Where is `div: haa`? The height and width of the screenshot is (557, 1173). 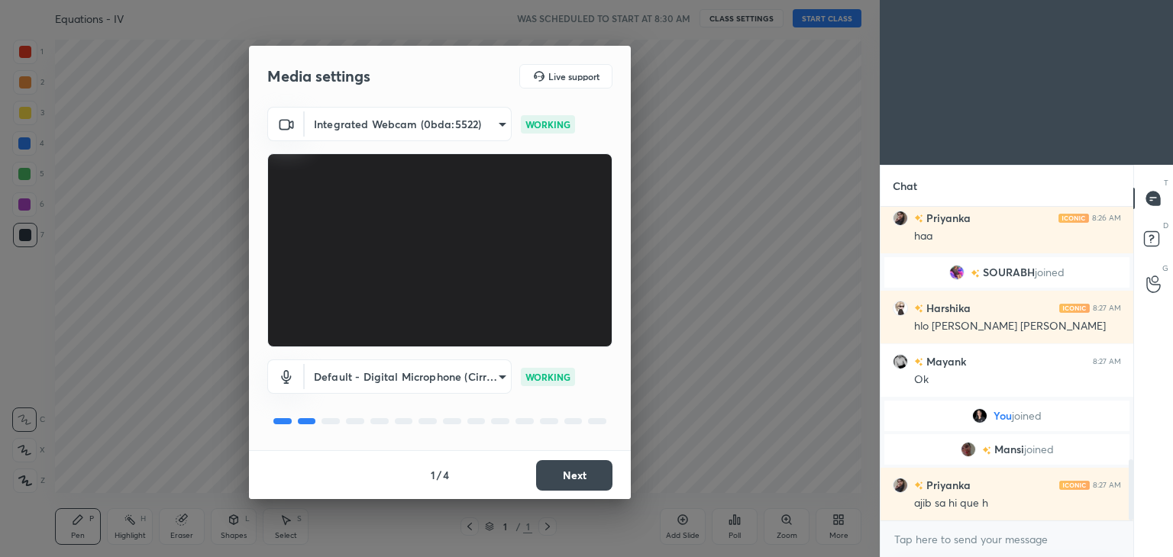
div: haa is located at coordinates (1017, 237).